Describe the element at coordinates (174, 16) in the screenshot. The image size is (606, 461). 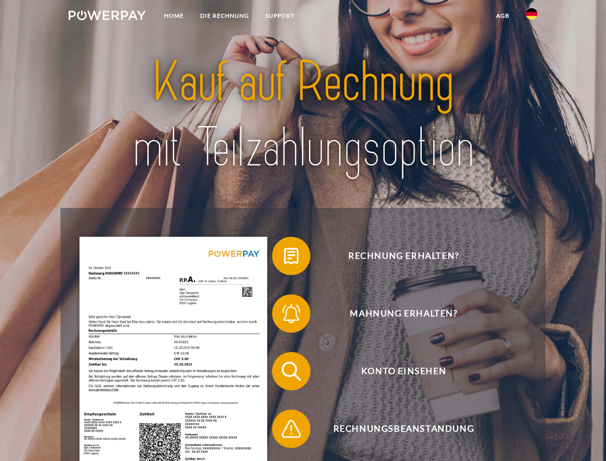
I see `a: Home` at that location.